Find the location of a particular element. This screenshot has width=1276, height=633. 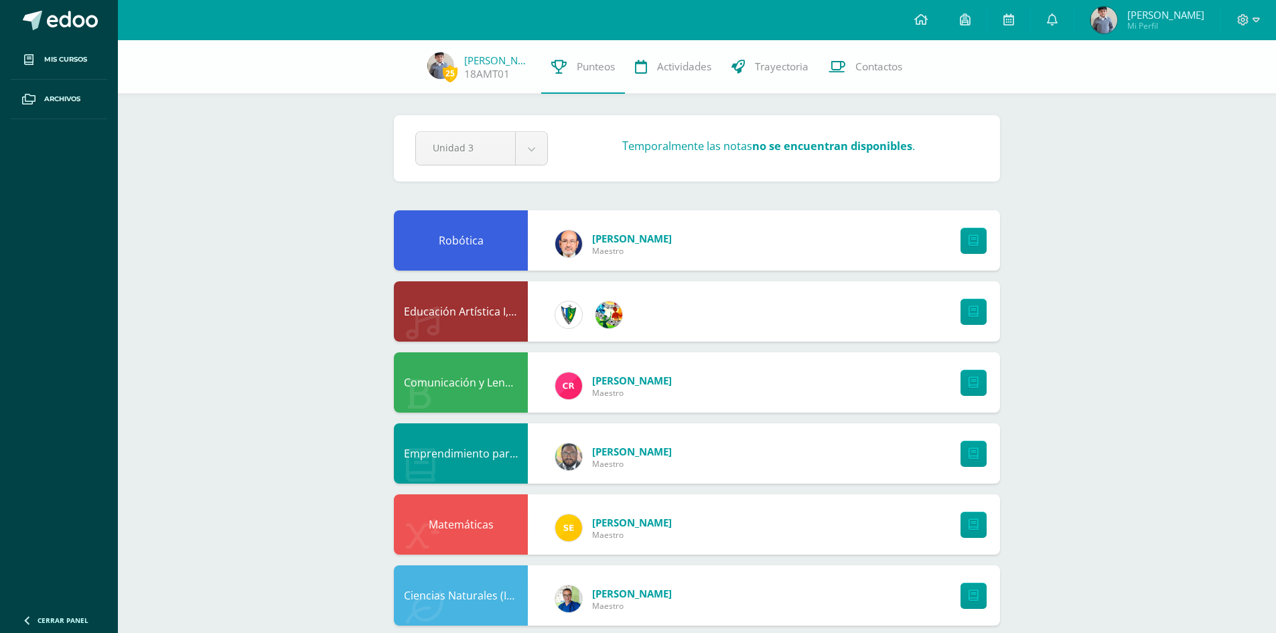

a: Punteos is located at coordinates (583, 67).